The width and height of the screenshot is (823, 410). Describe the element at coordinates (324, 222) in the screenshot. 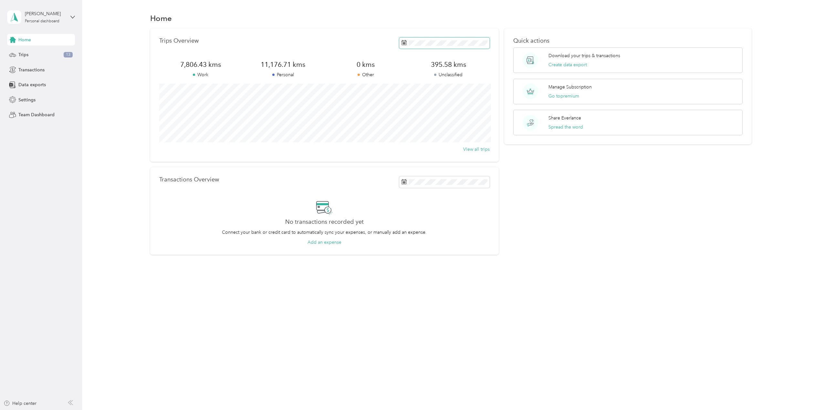

I see `h2: No transactions recorded yet` at that location.